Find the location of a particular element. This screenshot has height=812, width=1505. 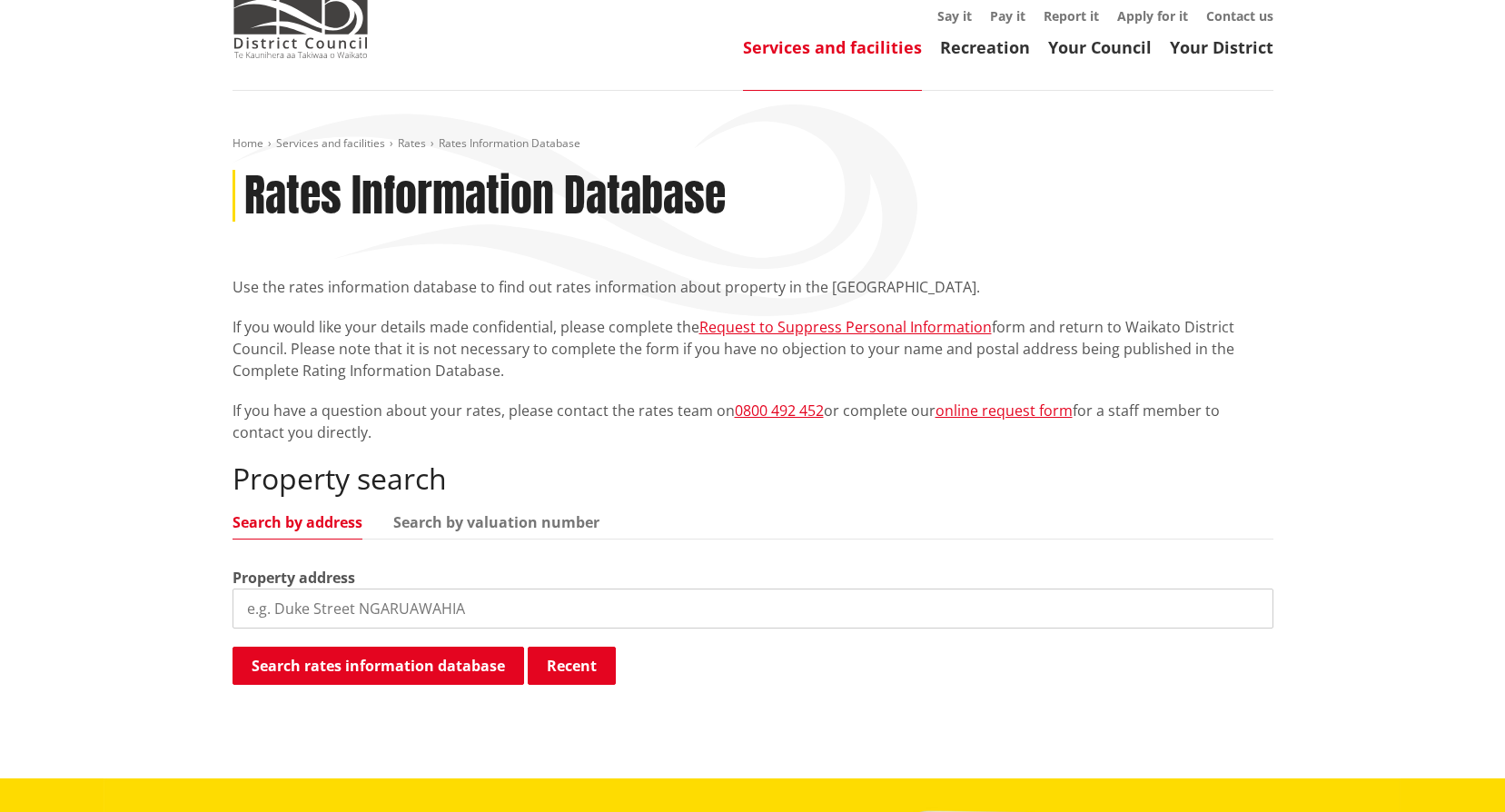

p: Use the rates information database to find out rates information about property in the [GEOGRAPHI... is located at coordinates (753, 287).